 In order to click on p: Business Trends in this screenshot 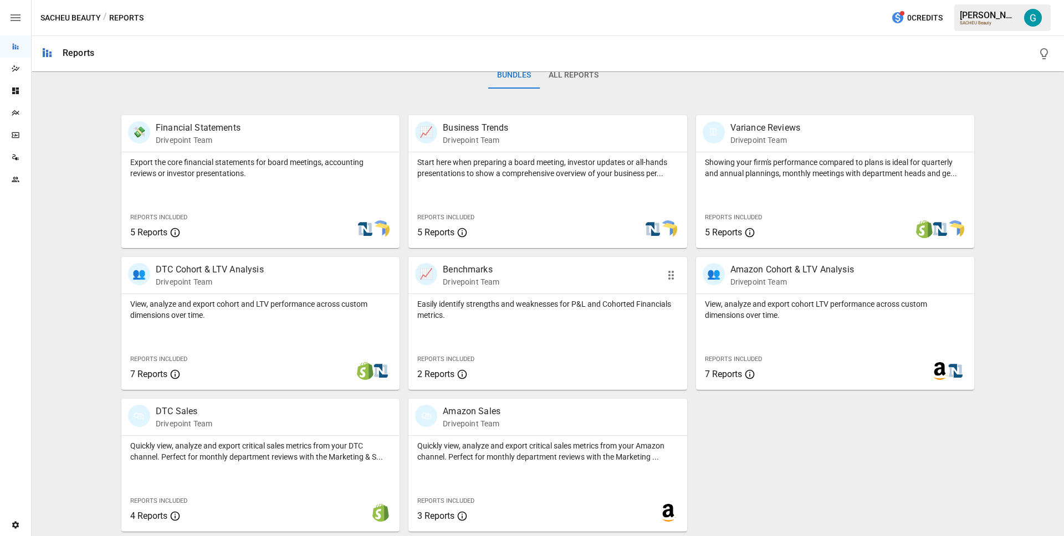, I will do `click(475, 128)`.